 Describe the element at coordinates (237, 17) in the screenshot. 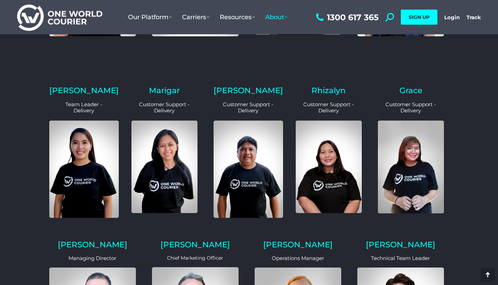

I see `a: Resources` at that location.